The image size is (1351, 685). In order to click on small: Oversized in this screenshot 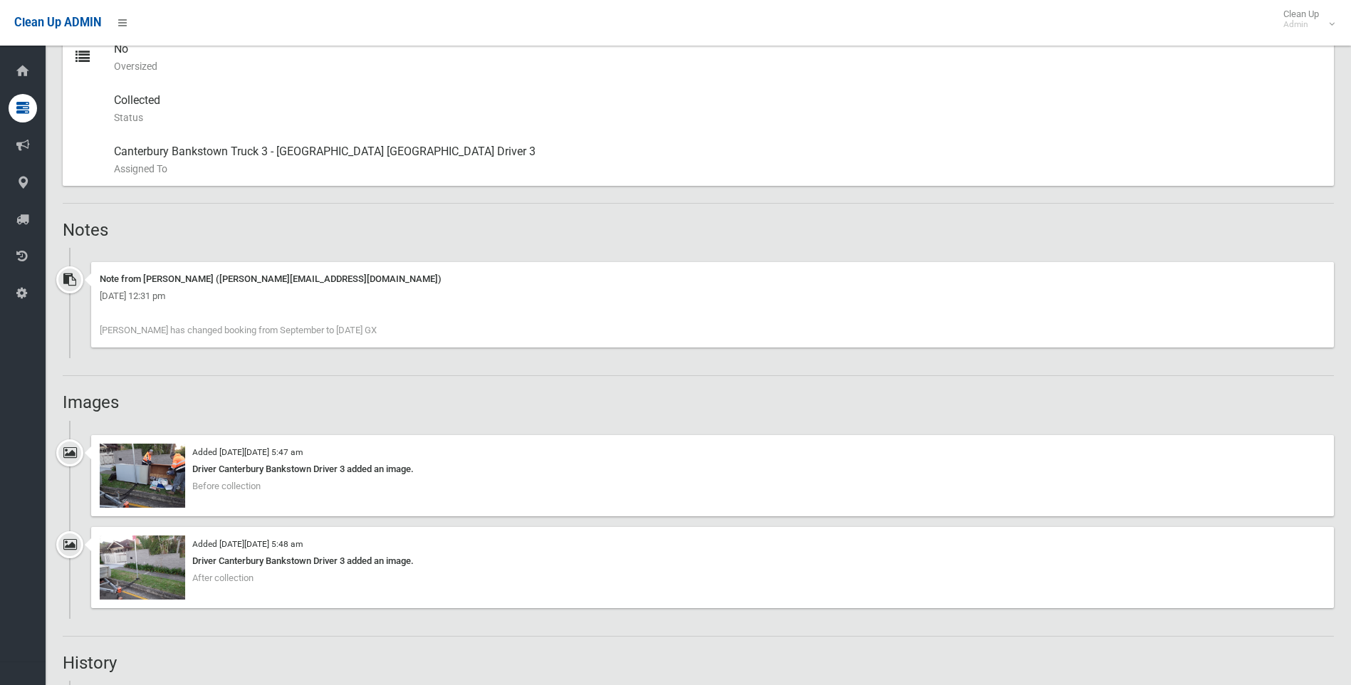, I will do `click(718, 66)`.